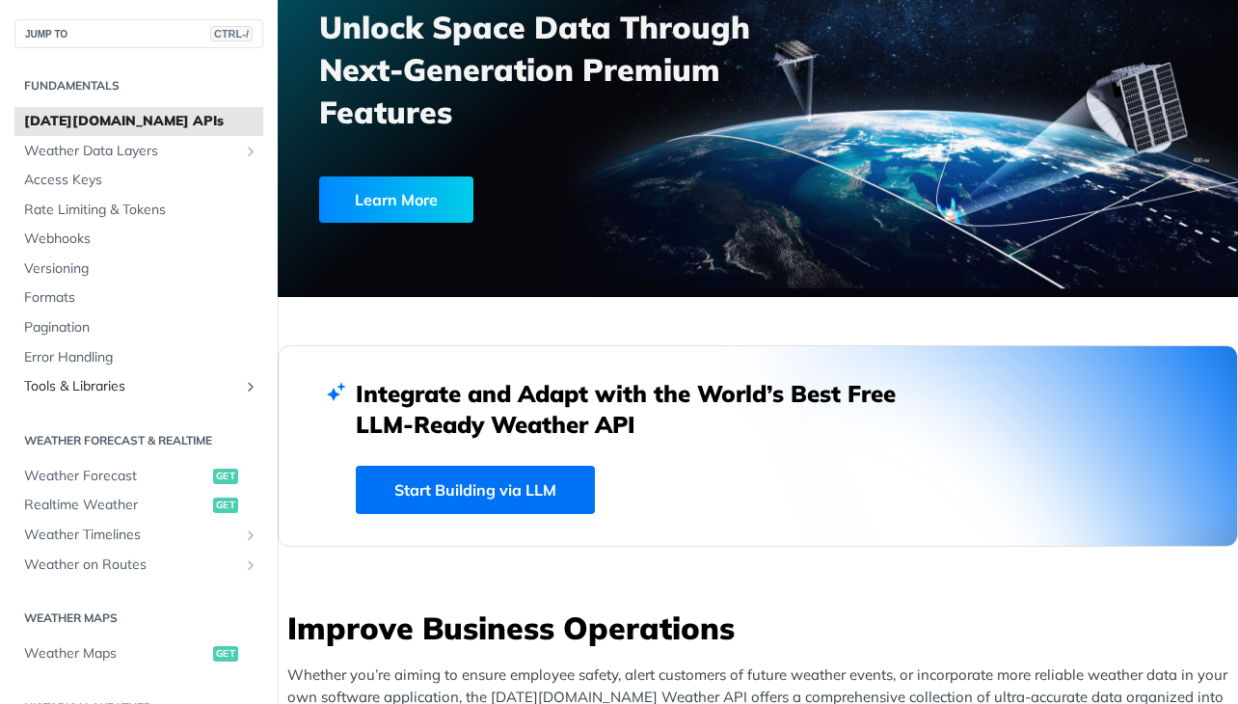 This screenshot has width=1238, height=704. What do you see at coordinates (139, 180) in the screenshot?
I see `a: Access Keys` at bounding box center [139, 180].